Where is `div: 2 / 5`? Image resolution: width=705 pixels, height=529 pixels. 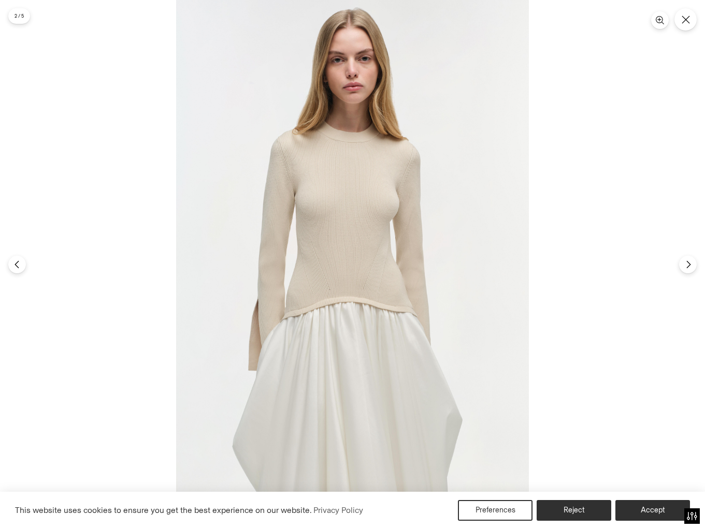
div: 2 / 5 is located at coordinates (19, 16).